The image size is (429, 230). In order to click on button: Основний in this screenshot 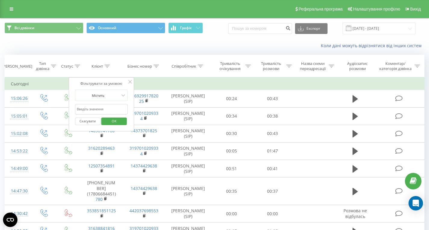, I will do `click(126, 28)`.